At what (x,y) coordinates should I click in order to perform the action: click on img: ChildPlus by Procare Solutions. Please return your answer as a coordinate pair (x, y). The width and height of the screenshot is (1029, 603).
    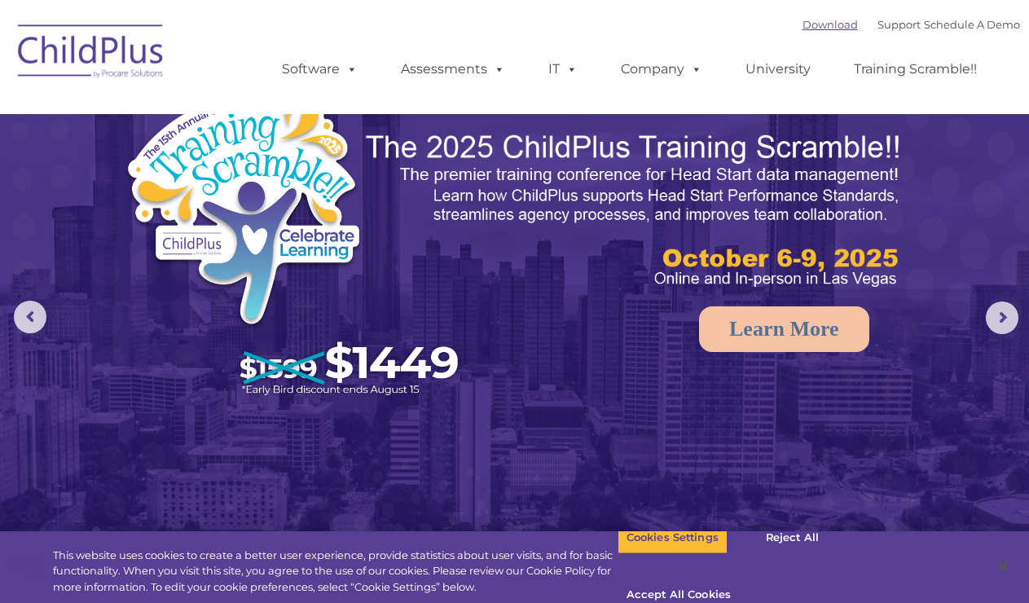
    Looking at the image, I should click on (91, 54).